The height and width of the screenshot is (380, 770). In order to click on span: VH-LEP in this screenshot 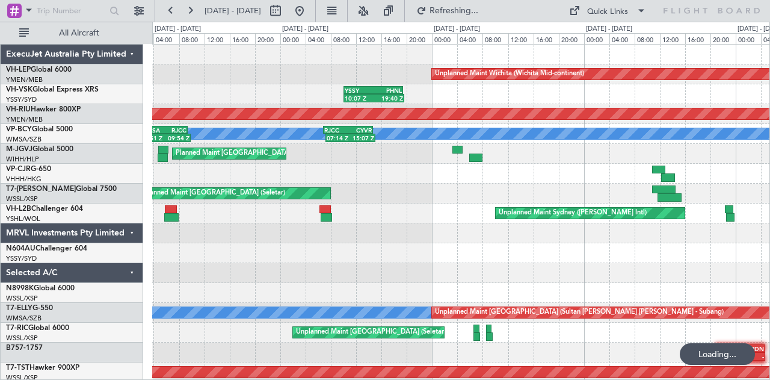, I will do `click(18, 70)`.